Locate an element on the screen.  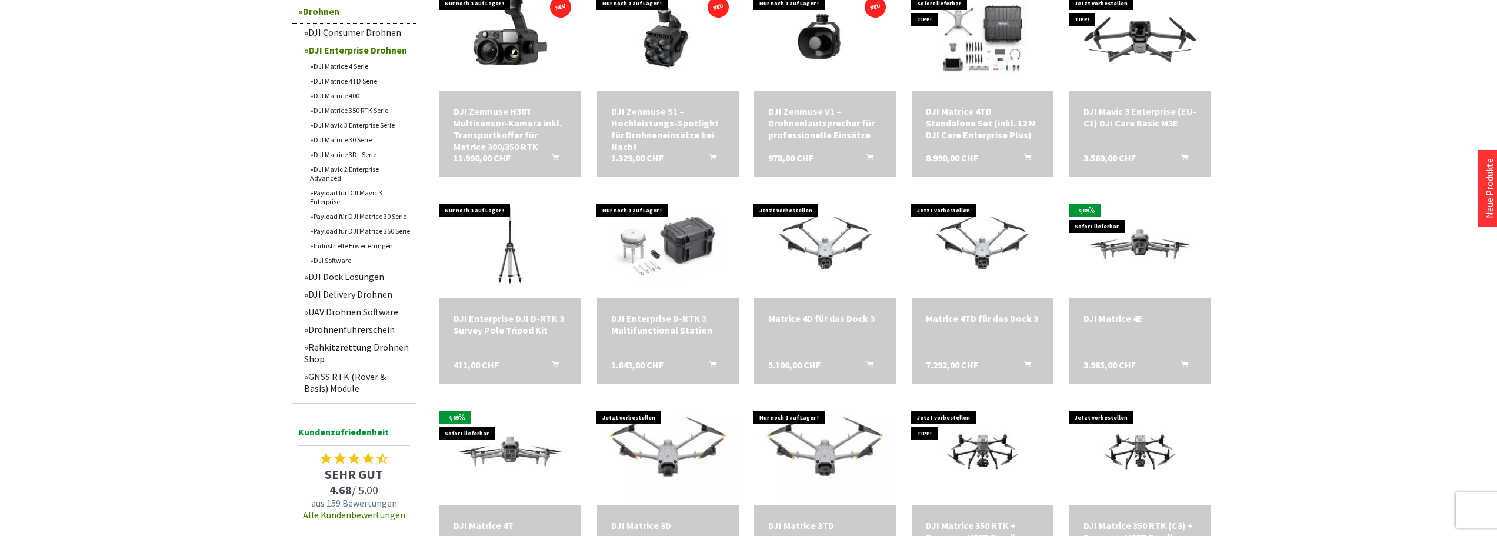
a: DJI Enterprise DJI D-RTK 3 Survey Pole Tripod Kit 411,00 CHF In den Warenkorb is located at coordinates (510, 324).